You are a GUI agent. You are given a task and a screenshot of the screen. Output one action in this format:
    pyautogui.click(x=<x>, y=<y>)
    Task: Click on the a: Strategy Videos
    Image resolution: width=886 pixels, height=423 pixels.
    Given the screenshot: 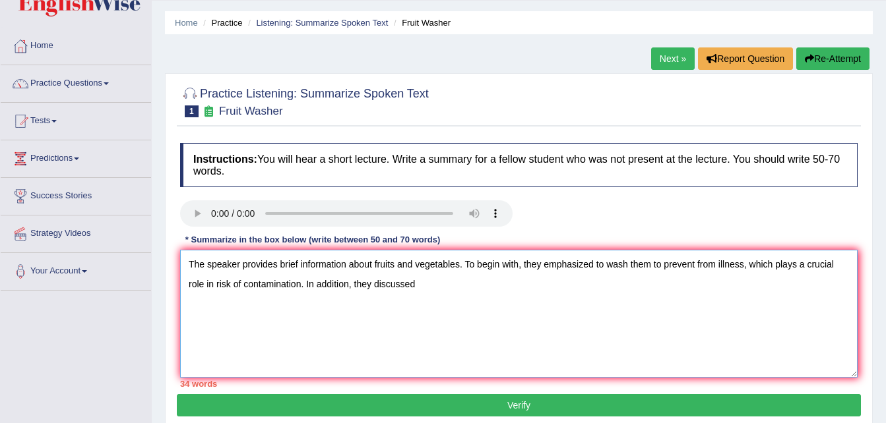 What is the action you would take?
    pyautogui.click(x=76, y=232)
    